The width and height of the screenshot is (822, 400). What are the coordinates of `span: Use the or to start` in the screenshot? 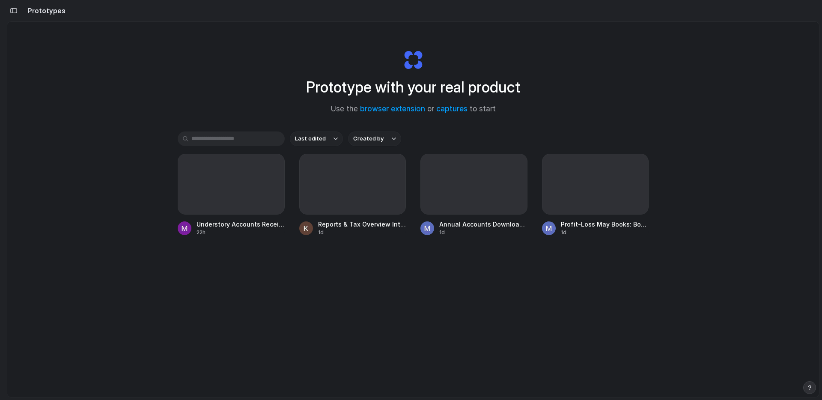 It's located at (413, 109).